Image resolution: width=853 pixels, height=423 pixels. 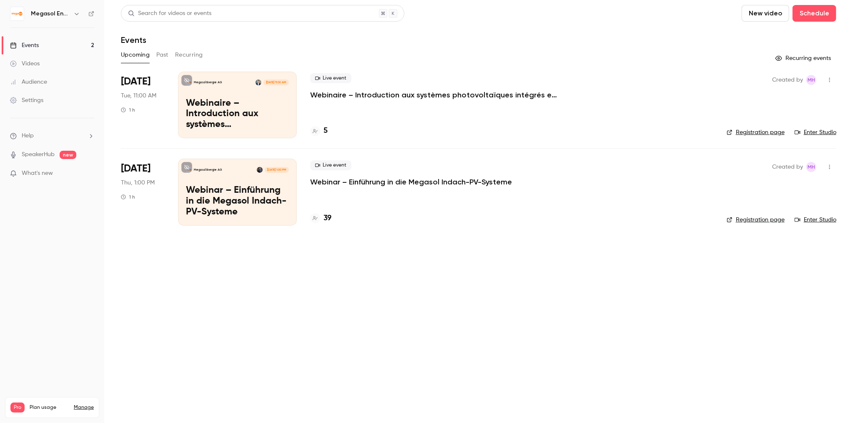 I want to click on a: 5, so click(x=319, y=131).